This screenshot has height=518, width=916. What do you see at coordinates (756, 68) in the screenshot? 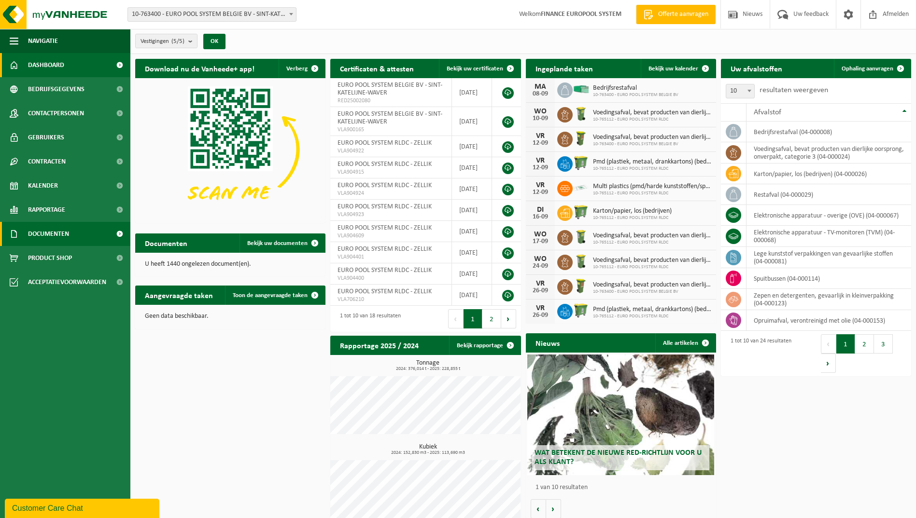
I see `h2: Uw afvalstoffen` at bounding box center [756, 68].